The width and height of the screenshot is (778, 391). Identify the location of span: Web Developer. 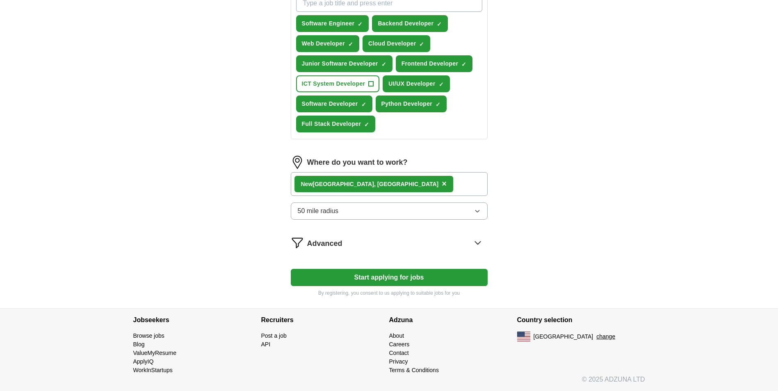
(323, 43).